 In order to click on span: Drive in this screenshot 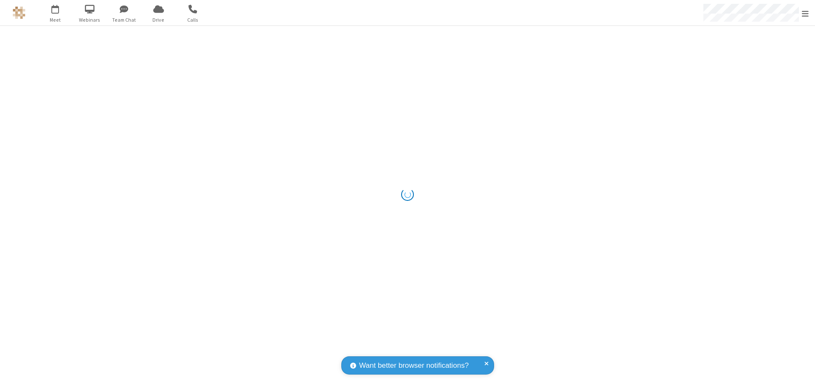, I will do `click(158, 20)`.